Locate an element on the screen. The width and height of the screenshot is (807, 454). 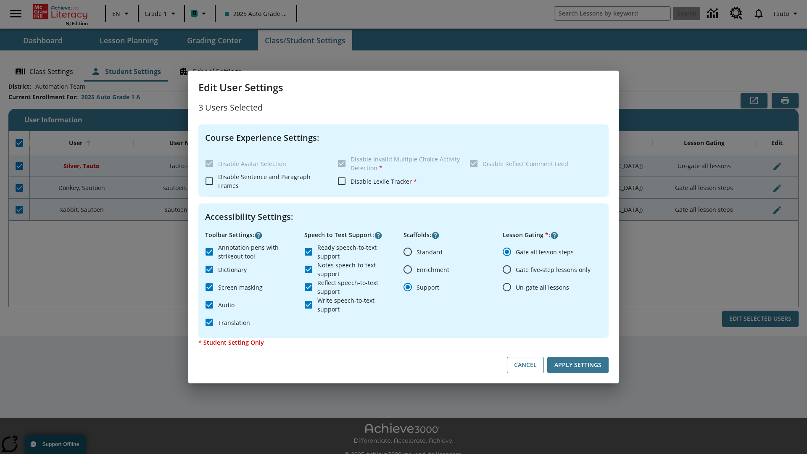
span: Ready speech-to-text support is located at coordinates (357, 252).